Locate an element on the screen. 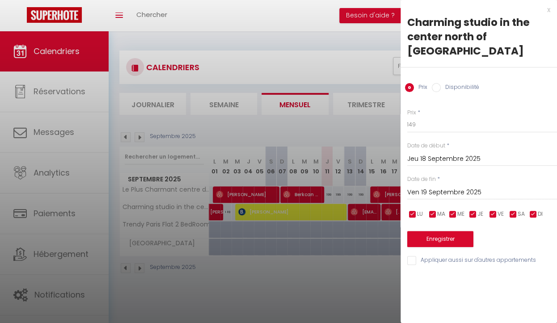 The height and width of the screenshot is (323, 557). span: LU is located at coordinates (420, 214).